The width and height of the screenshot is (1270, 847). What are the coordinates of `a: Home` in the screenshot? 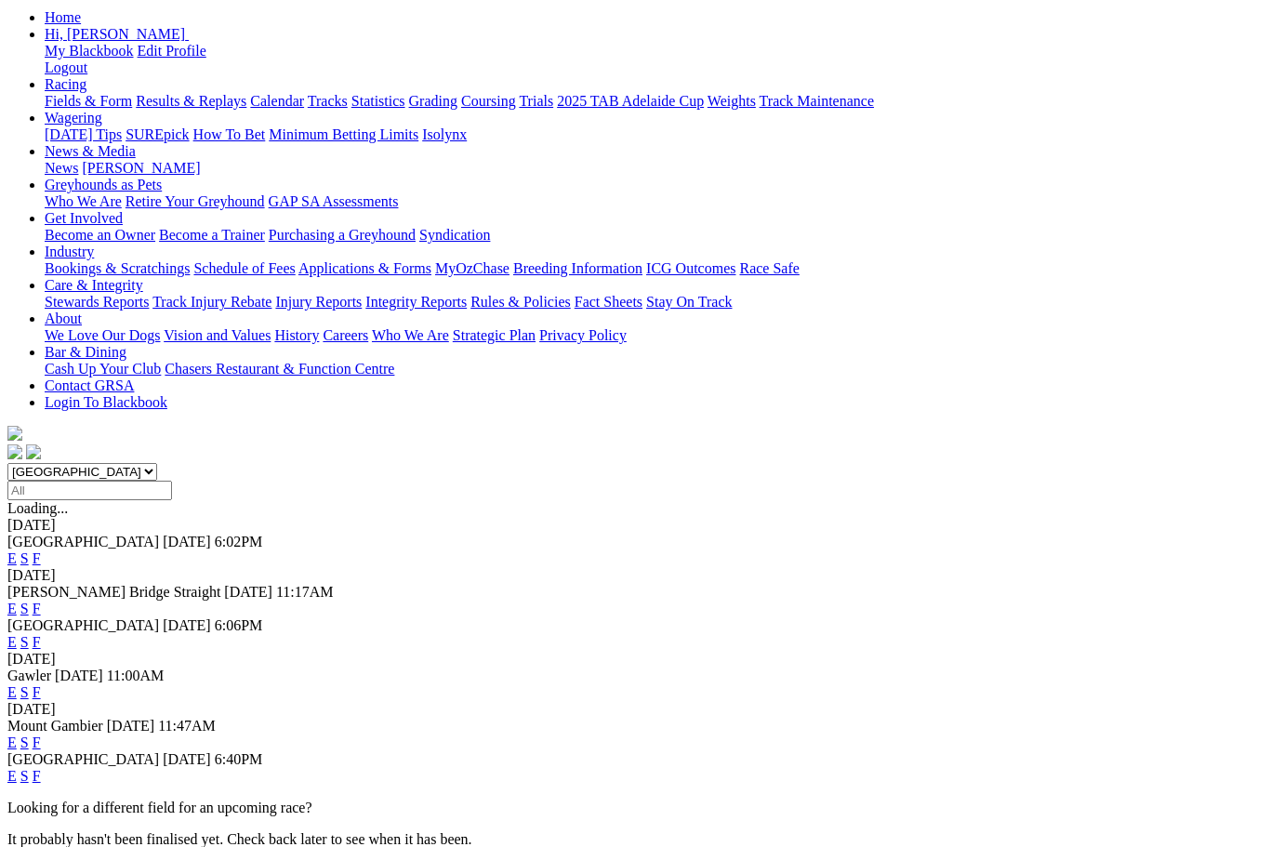 It's located at (62, 17).